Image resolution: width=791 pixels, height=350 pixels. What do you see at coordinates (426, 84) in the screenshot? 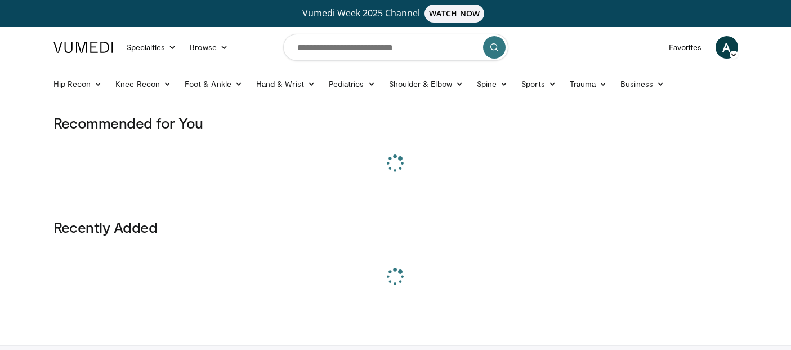
I see `a: Shoulder & Elbow` at bounding box center [426, 84].